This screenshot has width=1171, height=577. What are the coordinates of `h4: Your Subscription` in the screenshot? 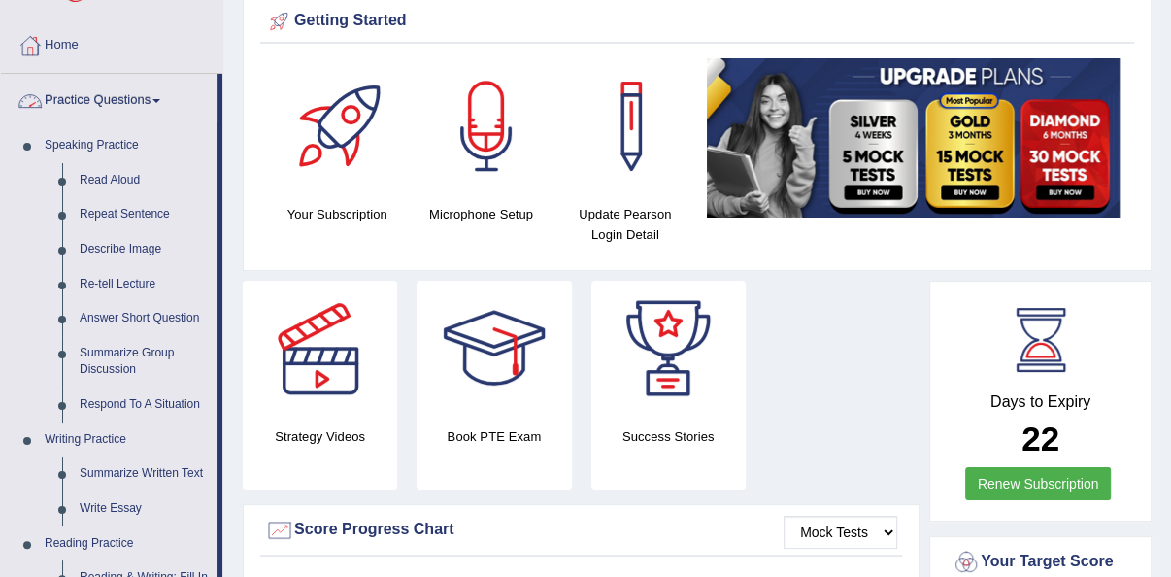 It's located at (337, 214).